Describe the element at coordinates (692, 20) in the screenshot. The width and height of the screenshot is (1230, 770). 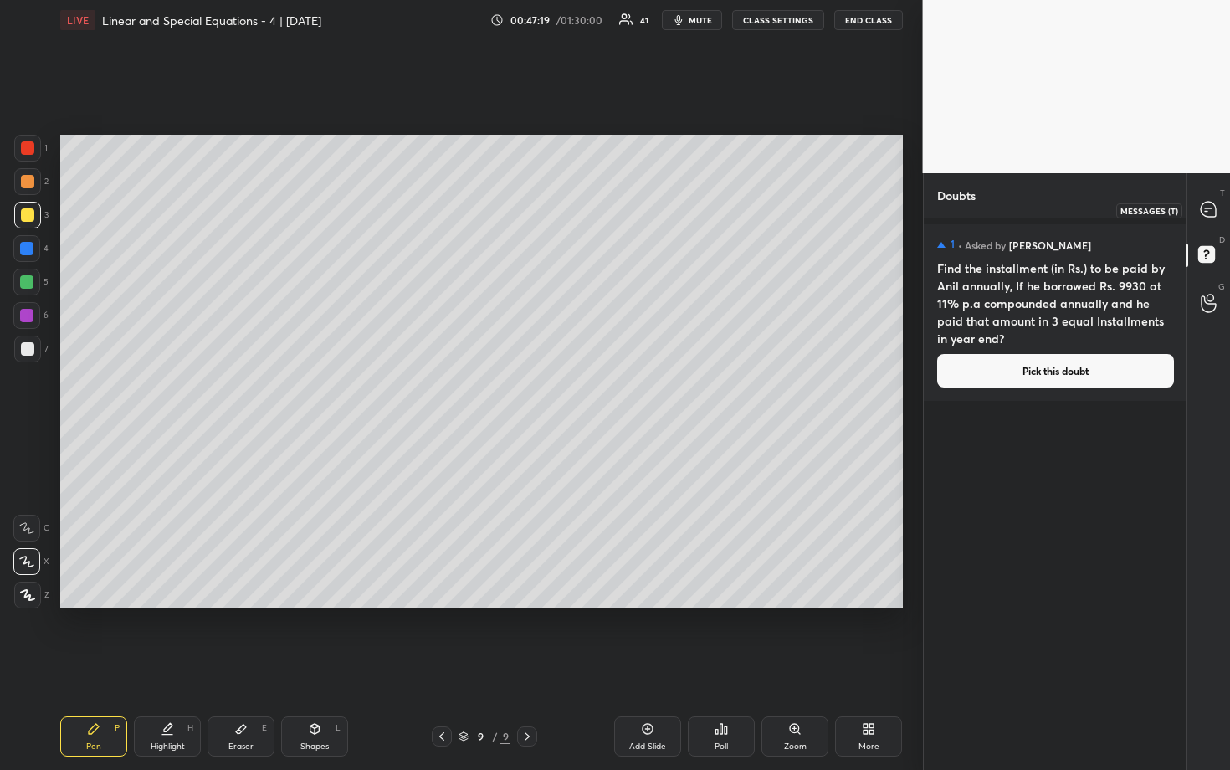
I see `button: mute` at that location.